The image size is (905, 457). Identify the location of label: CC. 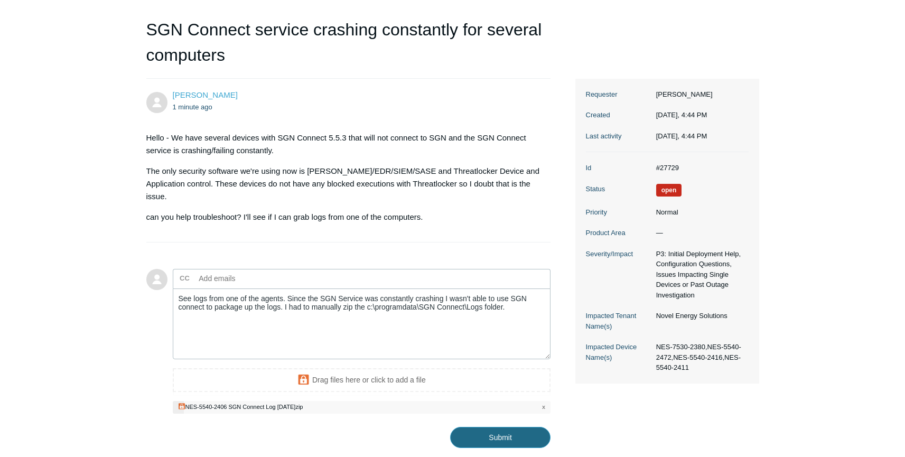
(184, 278).